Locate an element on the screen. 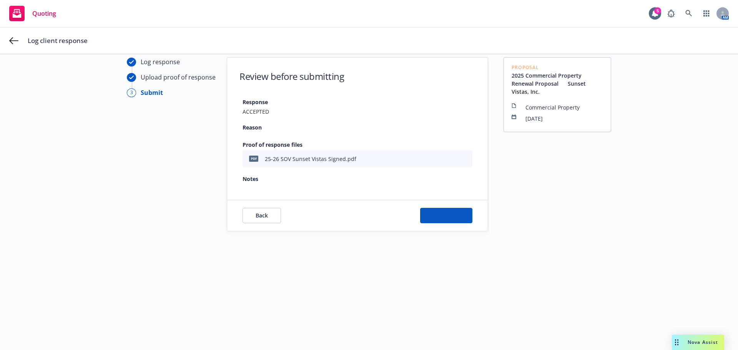  a: Switch app is located at coordinates (706, 13).